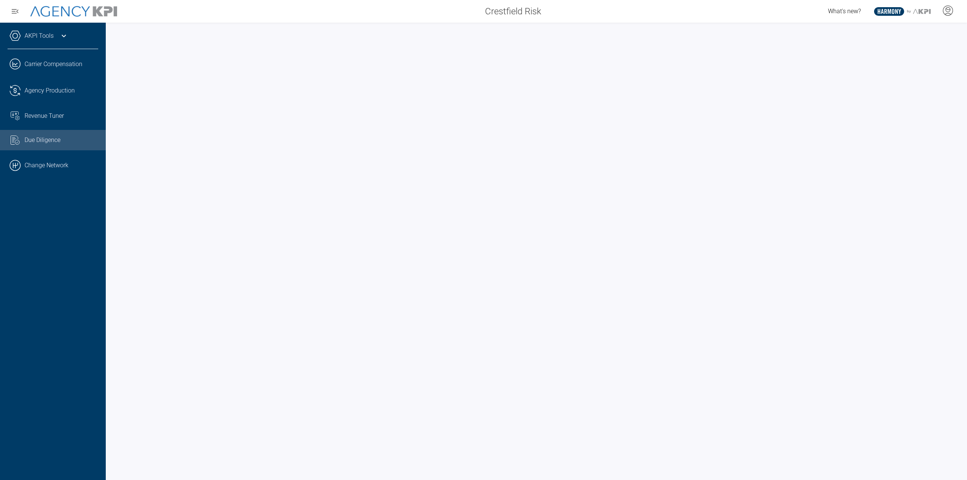 The image size is (967, 480). I want to click on span: Due Diligence, so click(42, 140).